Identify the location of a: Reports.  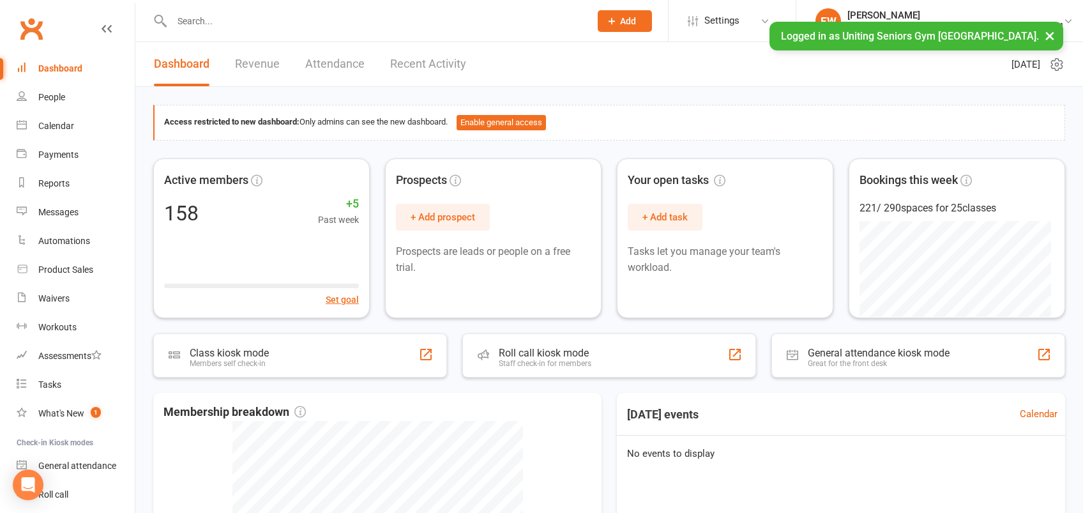
(75, 183).